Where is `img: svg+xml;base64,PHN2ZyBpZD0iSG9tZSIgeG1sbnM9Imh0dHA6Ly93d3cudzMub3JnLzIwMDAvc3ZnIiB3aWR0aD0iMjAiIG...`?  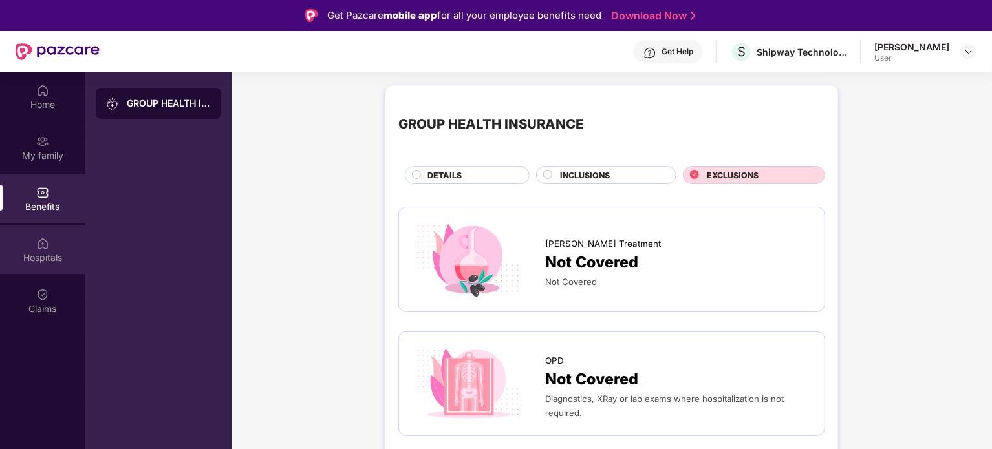 img: svg+xml;base64,PHN2ZyBpZD0iSG9tZSIgeG1sbnM9Imh0dHA6Ly93d3cudzMub3JnLzIwMDAvc3ZnIiB3aWR0aD0iMjAiIG... is located at coordinates (43, 91).